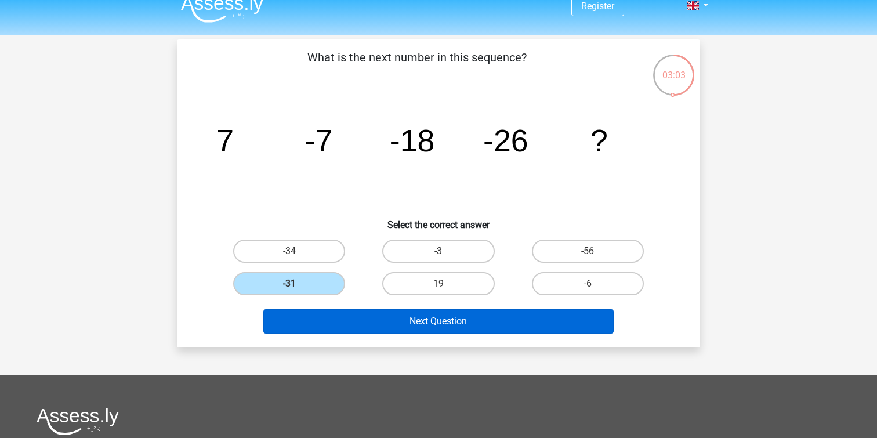 The image size is (877, 438). What do you see at coordinates (225, 140) in the screenshot?
I see `tspan: 7` at bounding box center [225, 140].